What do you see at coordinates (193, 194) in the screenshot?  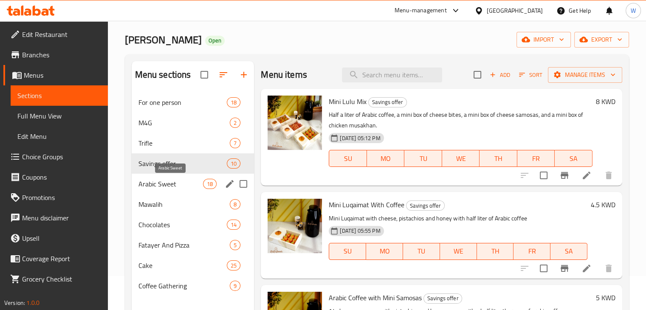 I see `nav: Menu sections` at bounding box center [193, 194].